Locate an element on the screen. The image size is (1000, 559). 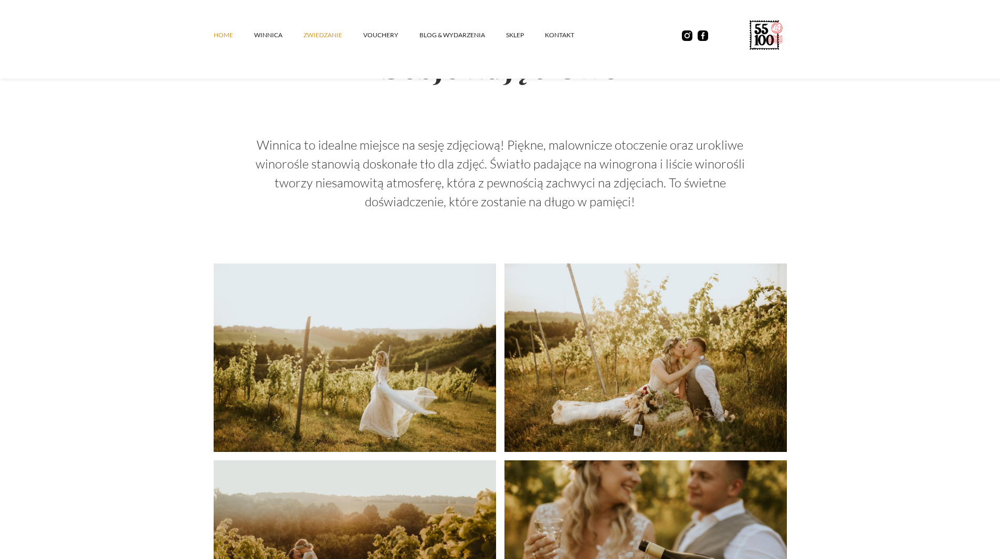
a: vouchery is located at coordinates (391, 35).